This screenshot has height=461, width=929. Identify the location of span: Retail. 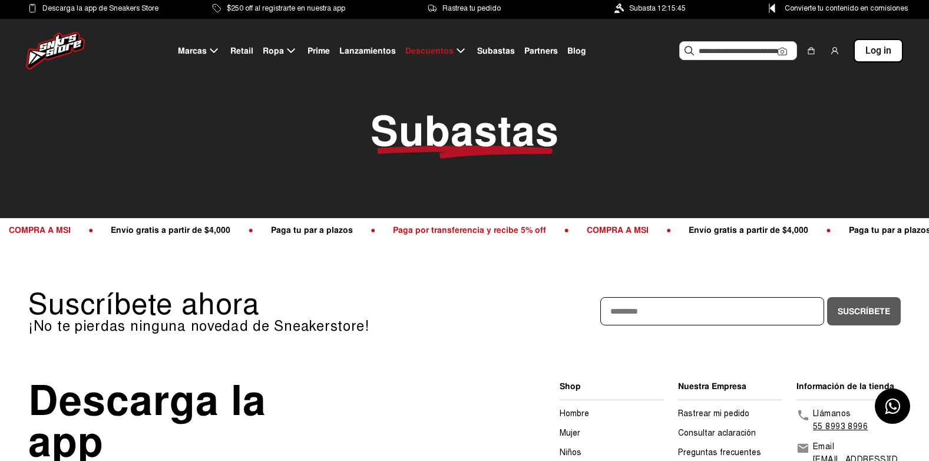
(242, 51).